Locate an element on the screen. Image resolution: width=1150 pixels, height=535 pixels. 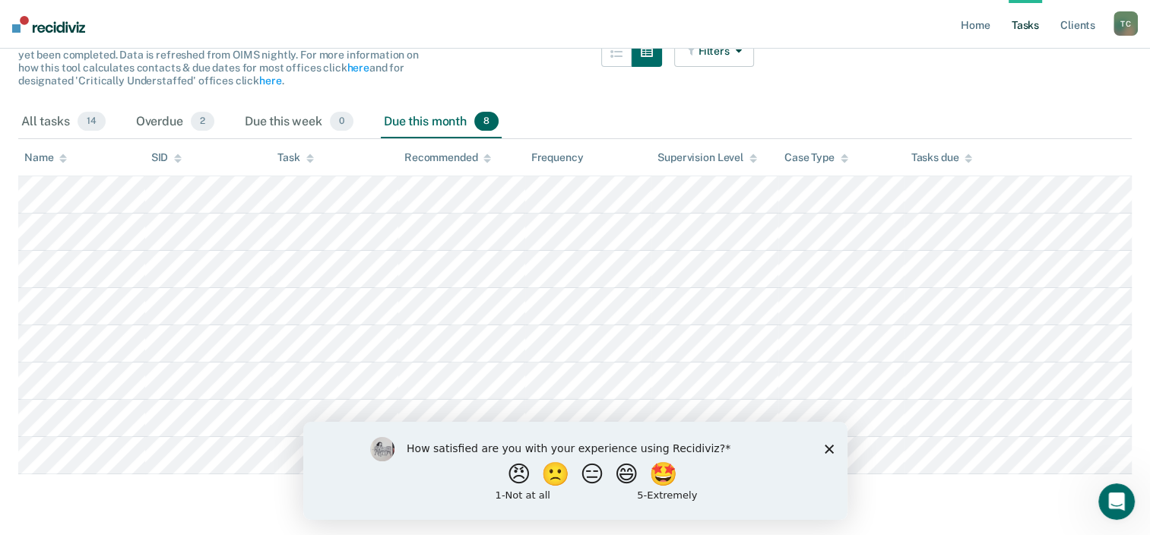
div: Task is located at coordinates (295, 157).